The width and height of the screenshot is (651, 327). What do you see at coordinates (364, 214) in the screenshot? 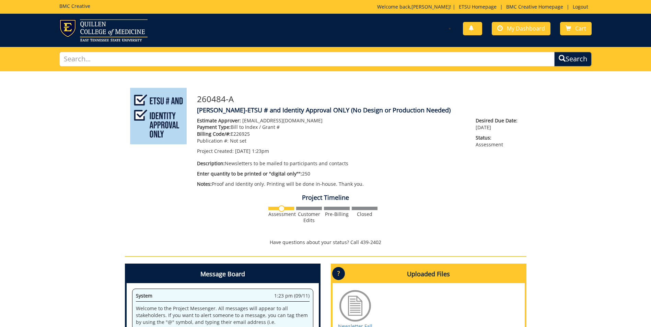
I see `div: Closed` at bounding box center [364, 214].